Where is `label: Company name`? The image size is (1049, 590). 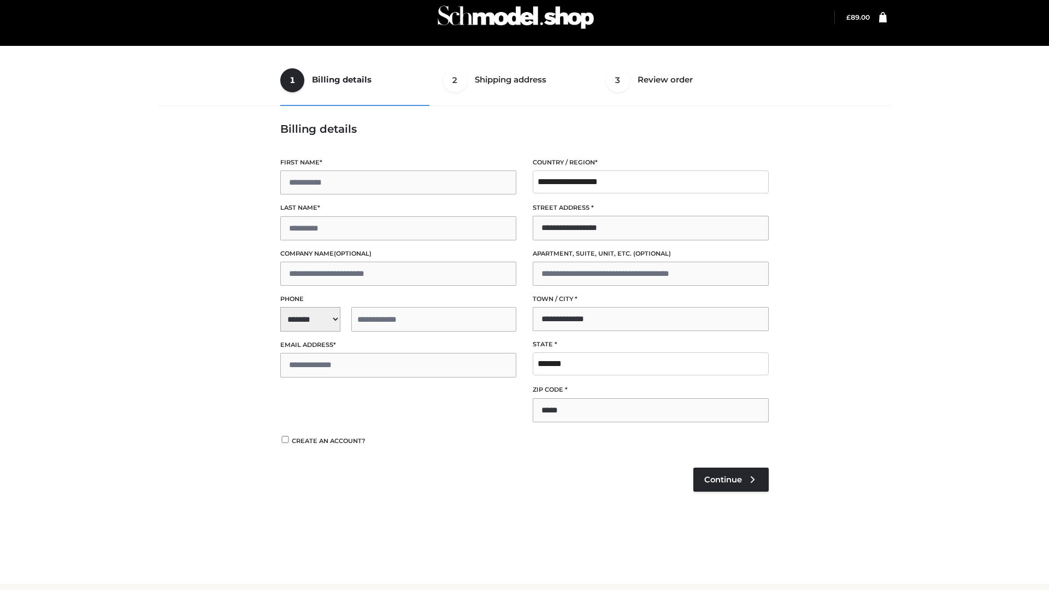
label: Company name is located at coordinates (398, 254).